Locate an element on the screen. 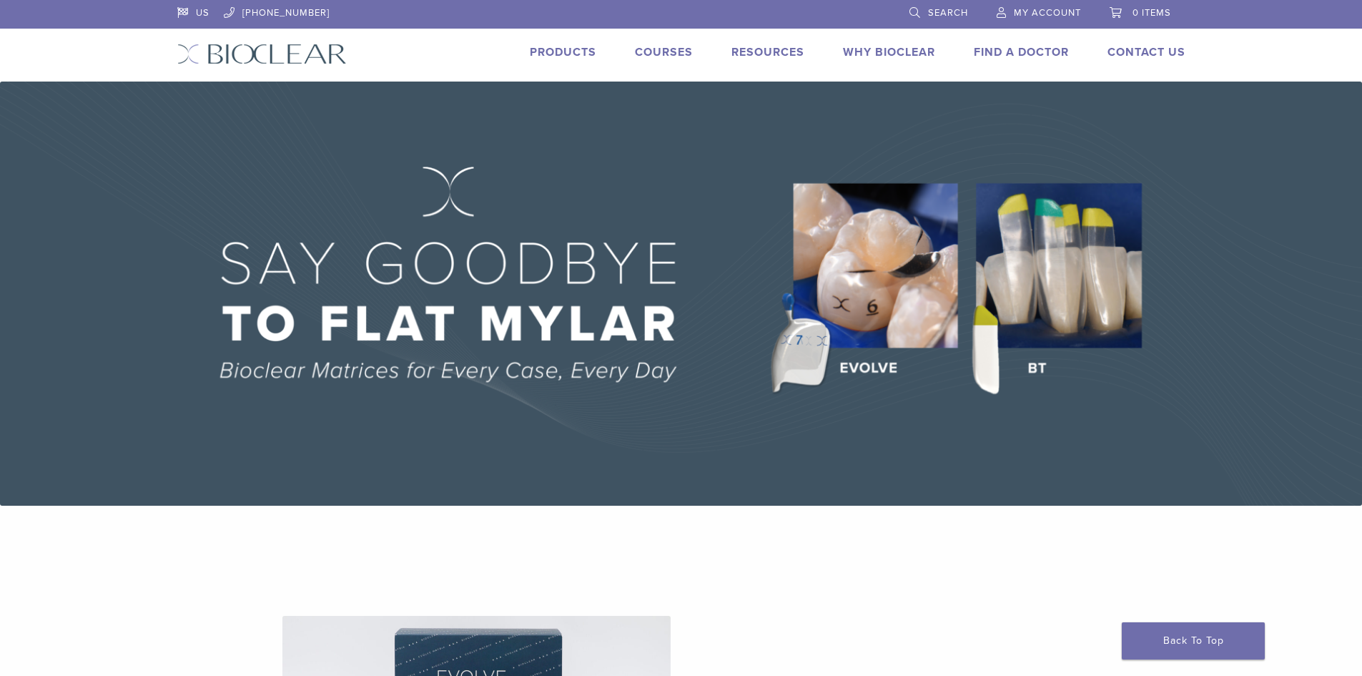 This screenshot has width=1362, height=676. span: 0 items is located at coordinates (1152, 13).